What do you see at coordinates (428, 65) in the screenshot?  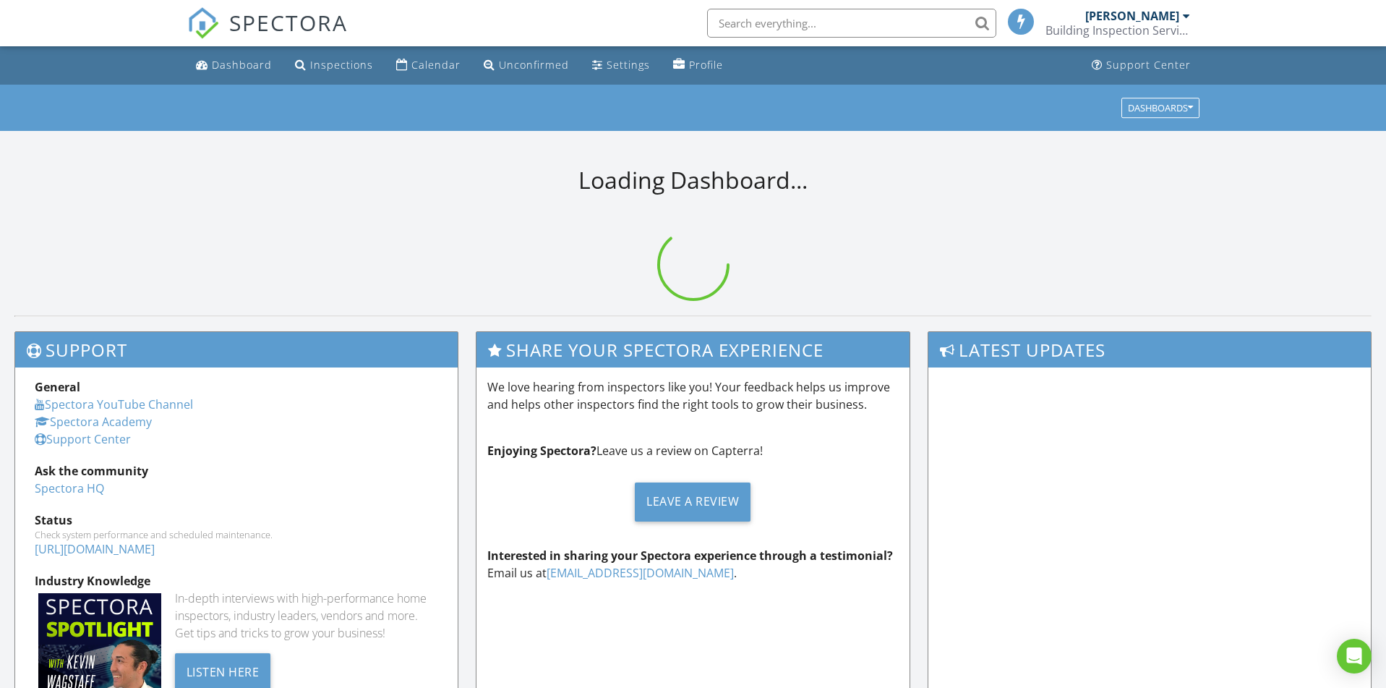 I see `a: Calendar` at bounding box center [428, 65].